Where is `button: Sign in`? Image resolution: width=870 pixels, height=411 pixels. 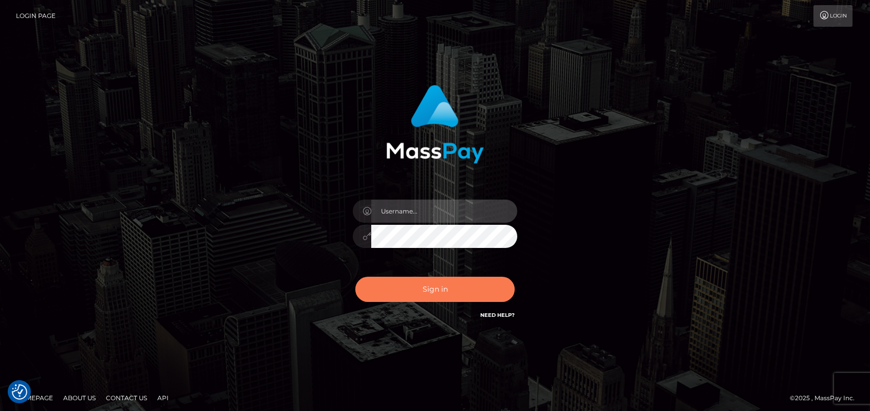
button: Sign in is located at coordinates (435, 289).